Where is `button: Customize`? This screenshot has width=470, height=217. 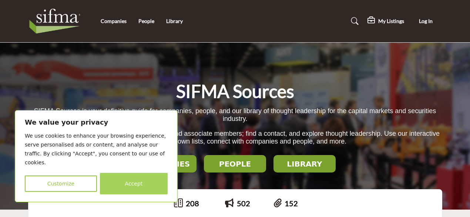
button: Customize is located at coordinates (61, 183).